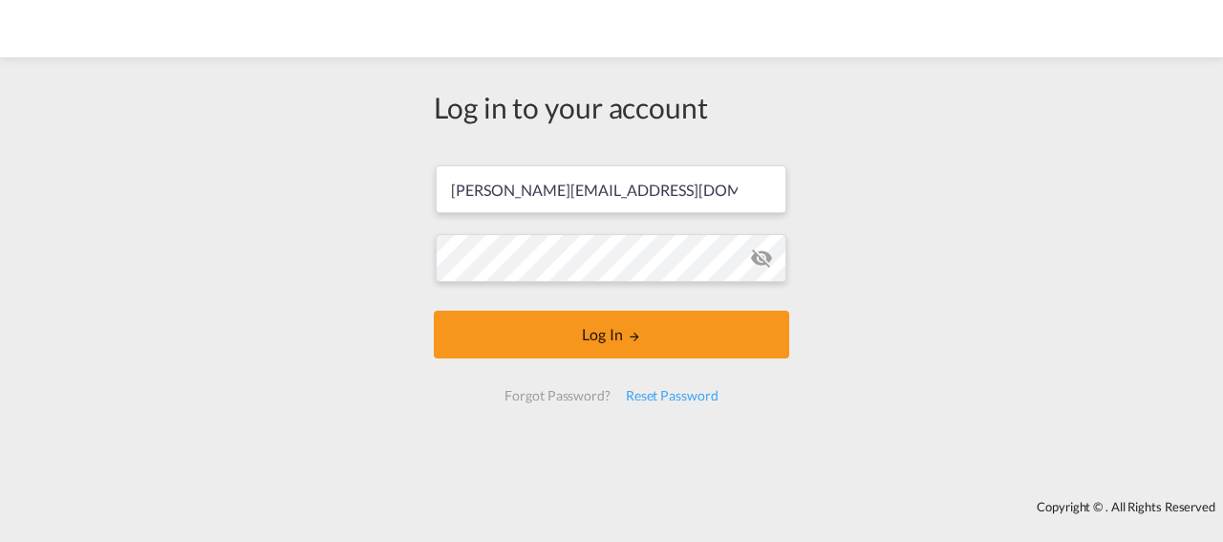  I want to click on md-icon: icon-eye-off, so click(762, 258).